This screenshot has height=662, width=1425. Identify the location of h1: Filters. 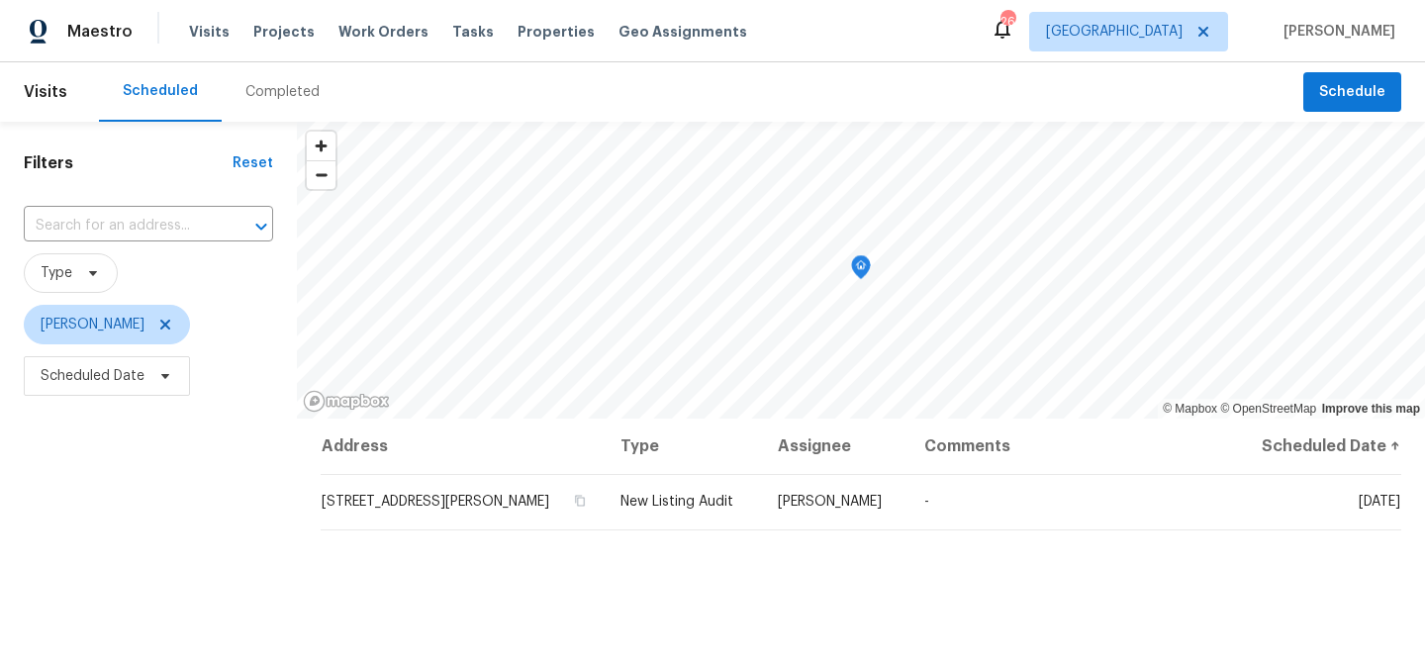
(128, 163).